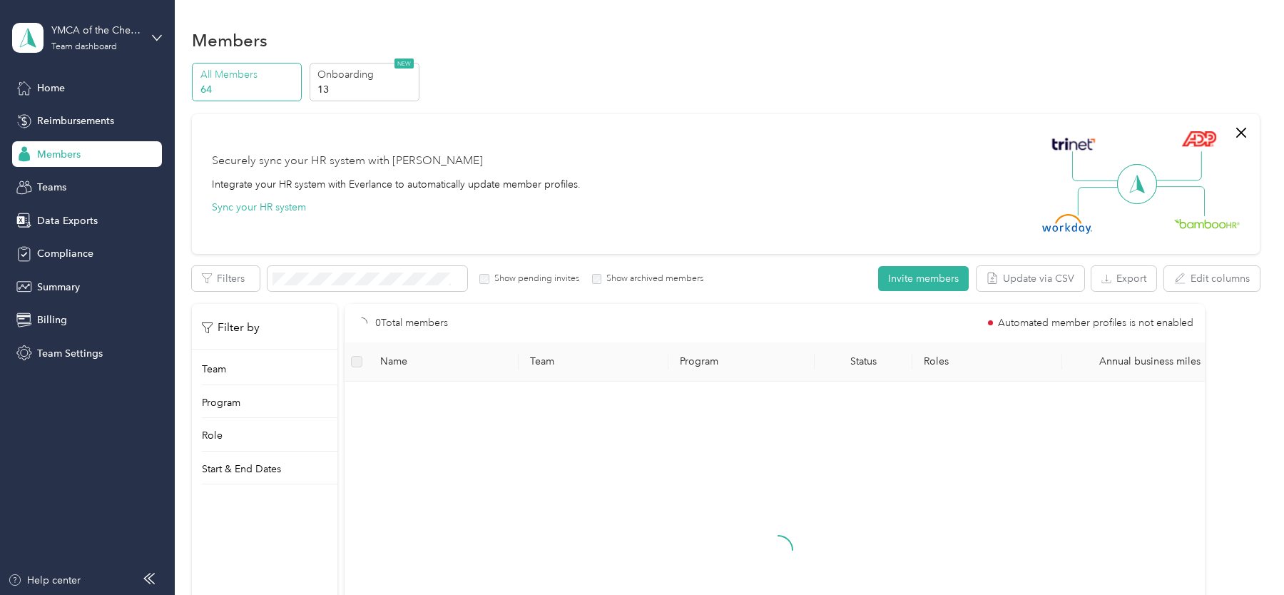  What do you see at coordinates (44, 580) in the screenshot?
I see `div: Help center` at bounding box center [44, 580].